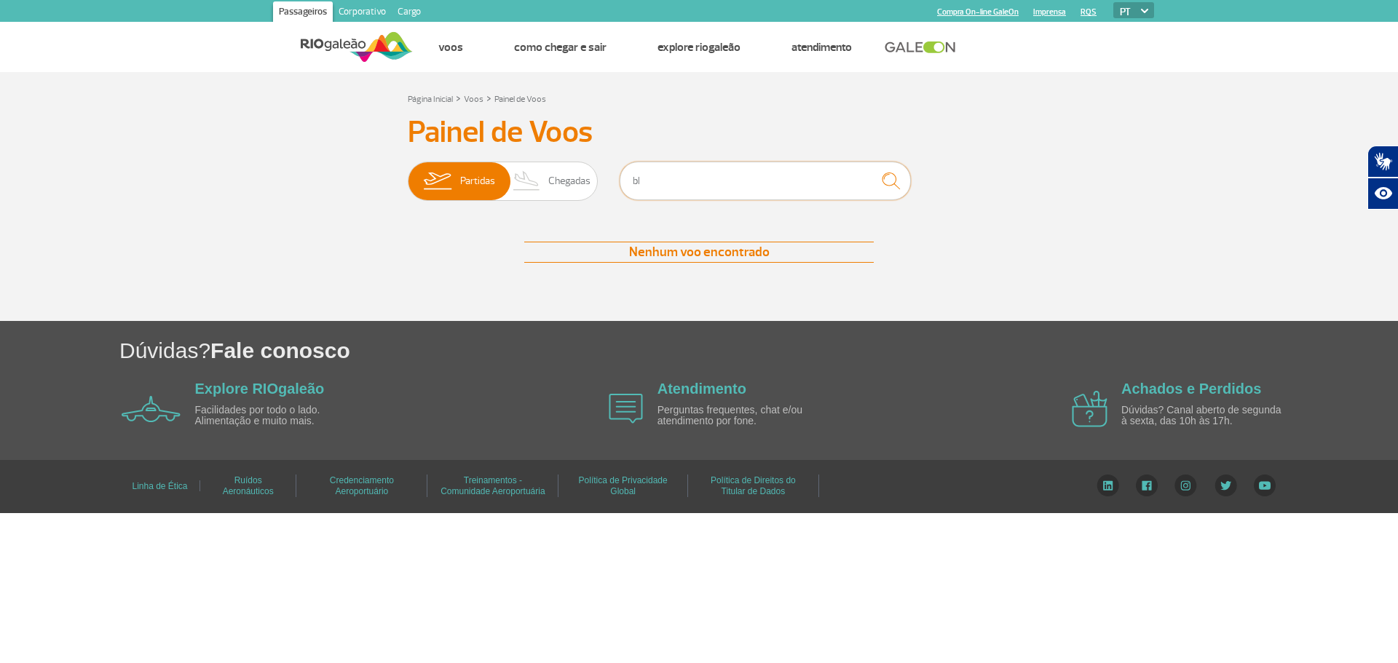 The width and height of the screenshot is (1398, 663). Describe the element at coordinates (569, 181) in the screenshot. I see `span: Chegadas` at that location.